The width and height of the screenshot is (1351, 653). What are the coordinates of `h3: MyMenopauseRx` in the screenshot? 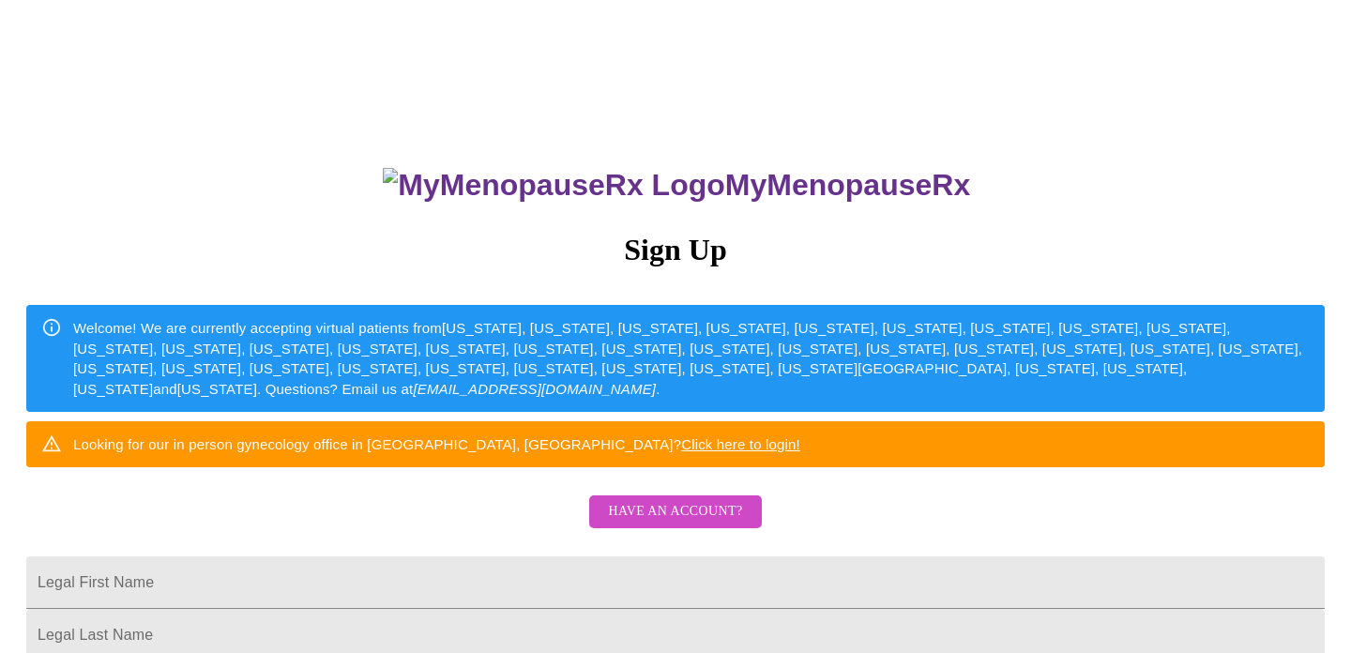 It's located at (677, 185).